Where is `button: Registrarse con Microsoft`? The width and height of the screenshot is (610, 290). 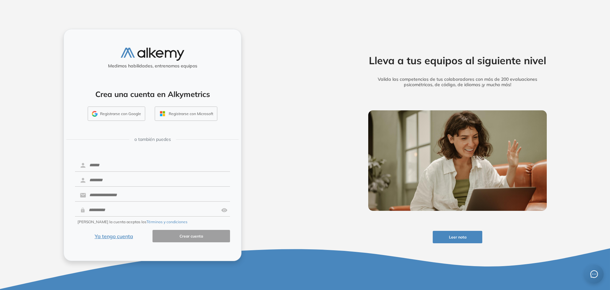 button: Registrarse con Microsoft is located at coordinates (186, 114).